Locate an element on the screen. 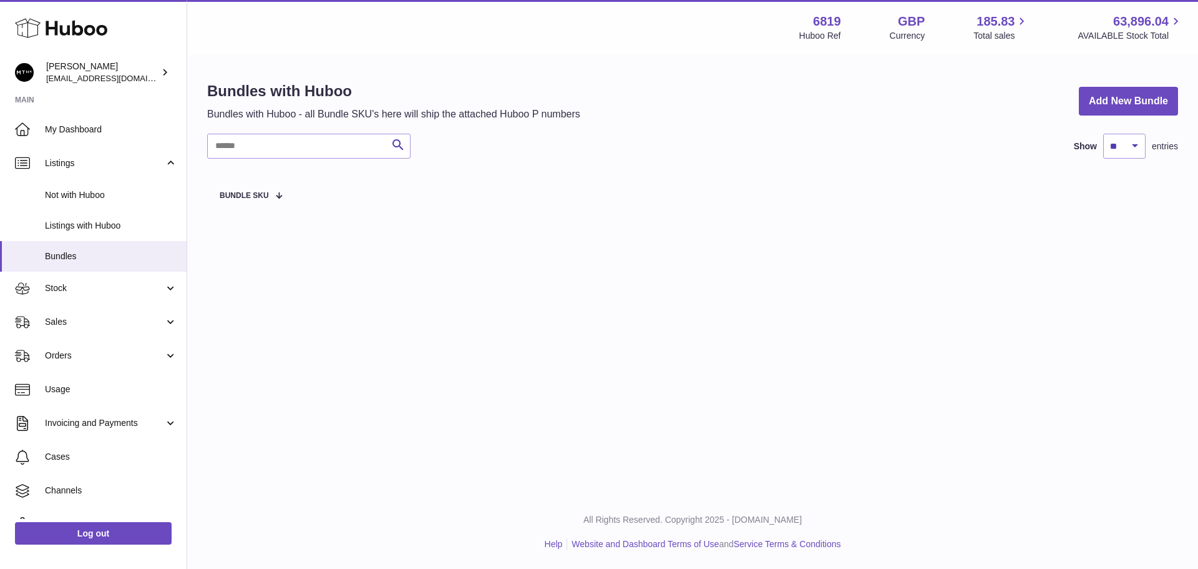  a: Add New Bundle is located at coordinates (1129, 101).